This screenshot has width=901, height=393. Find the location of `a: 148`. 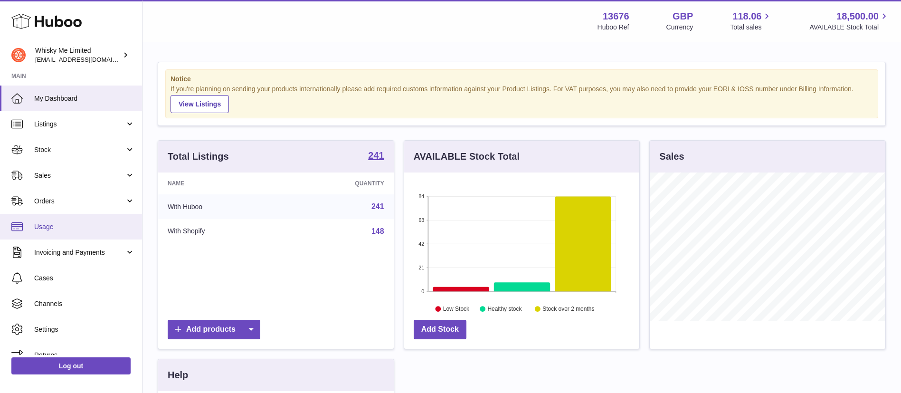

a: 148 is located at coordinates (377, 231).